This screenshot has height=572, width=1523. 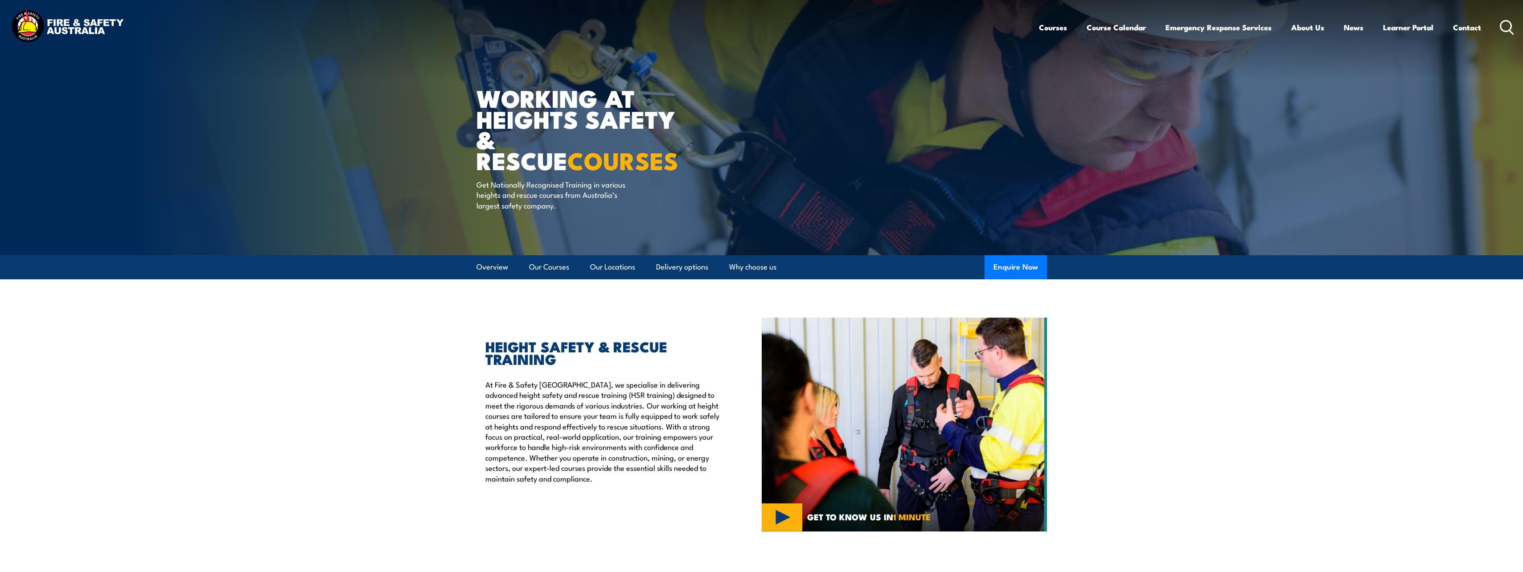 What do you see at coordinates (1467, 27) in the screenshot?
I see `a: Contact` at bounding box center [1467, 27].